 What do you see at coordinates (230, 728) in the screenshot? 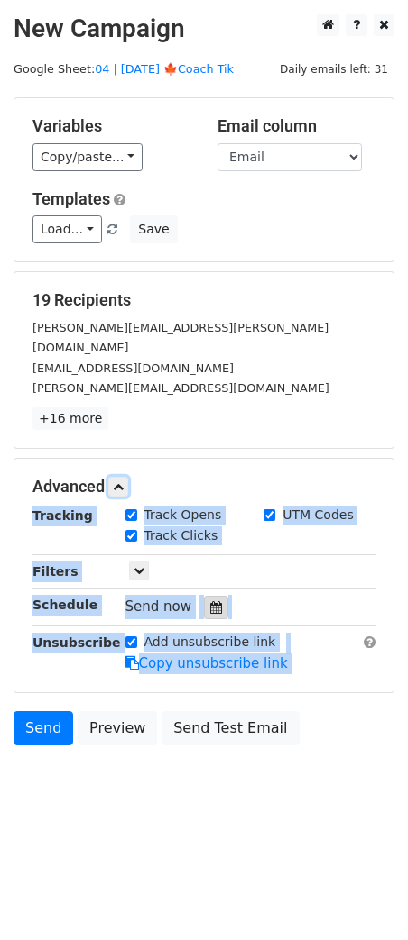
I see `a: Send Test Email` at bounding box center [230, 728].